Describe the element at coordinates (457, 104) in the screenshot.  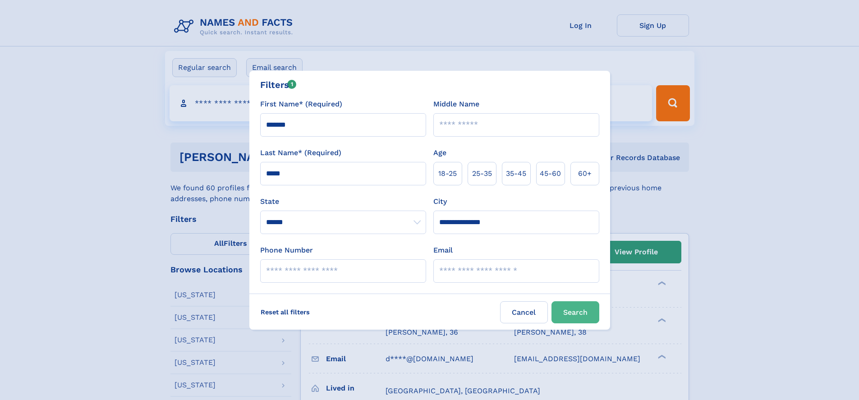
I see `label: Middle Name` at that location.